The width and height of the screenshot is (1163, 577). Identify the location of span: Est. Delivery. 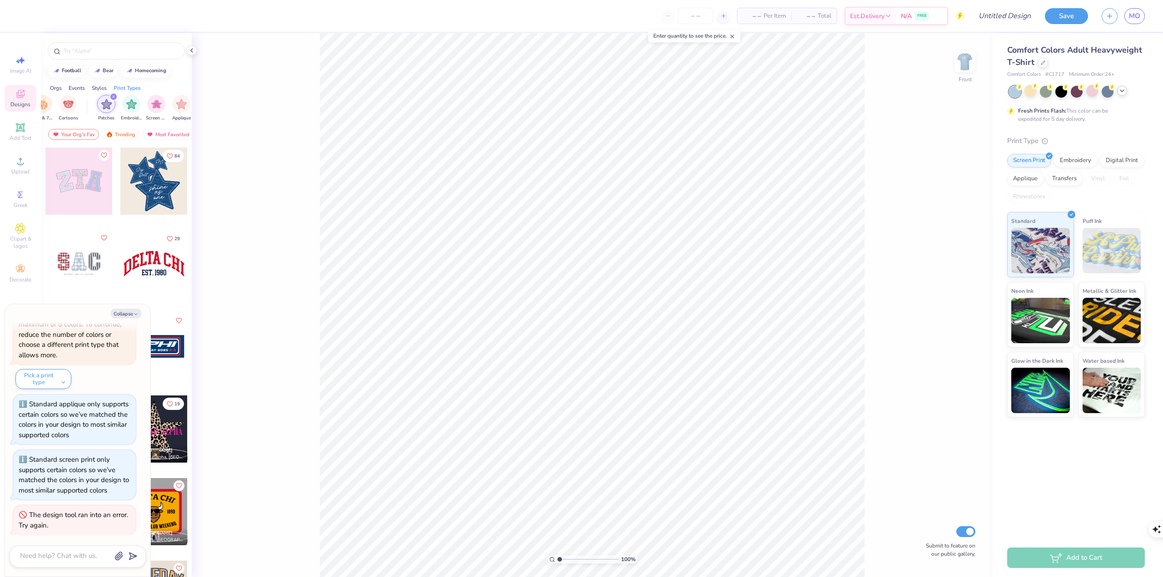
(867, 16).